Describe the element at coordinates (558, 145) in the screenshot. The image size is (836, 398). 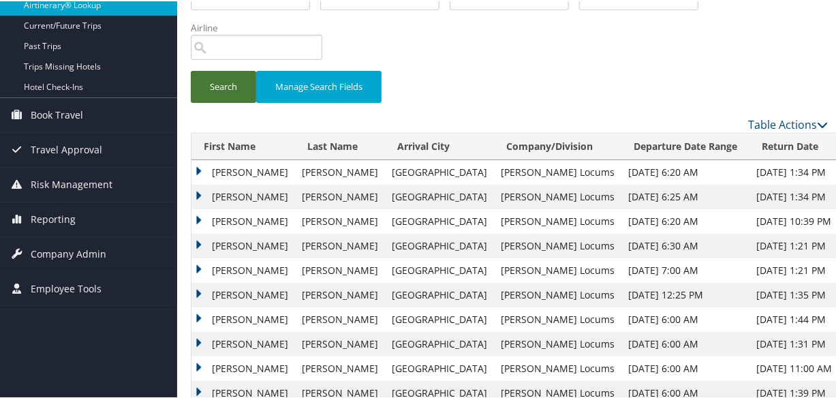
I see `th: Company/Division` at that location.